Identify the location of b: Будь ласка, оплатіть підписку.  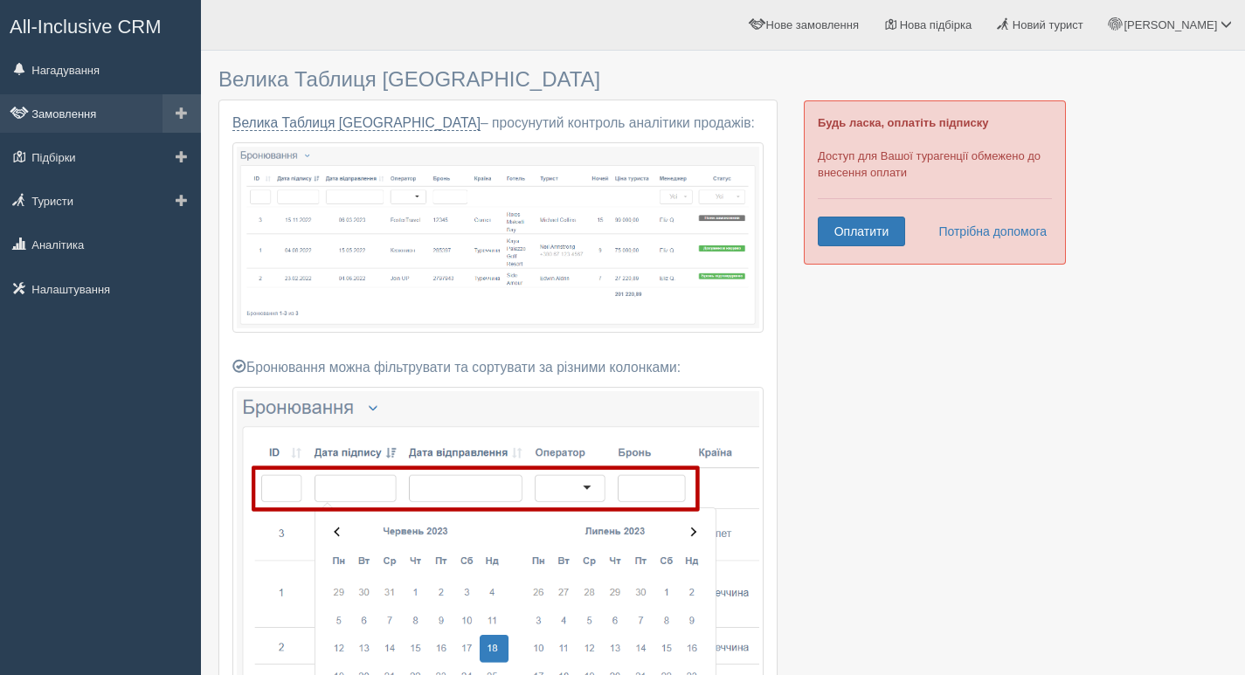
(902, 122).